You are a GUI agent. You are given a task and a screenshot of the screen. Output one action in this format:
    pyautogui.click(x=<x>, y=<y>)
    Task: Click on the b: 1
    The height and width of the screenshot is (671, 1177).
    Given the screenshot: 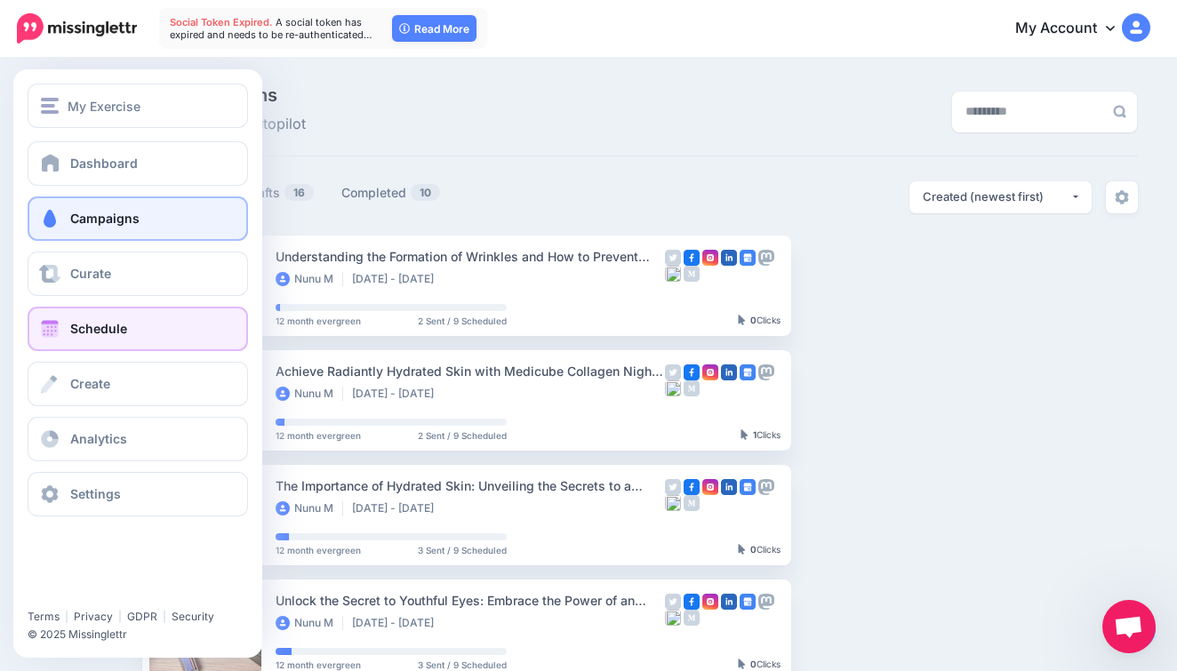 What is the action you would take?
    pyautogui.click(x=755, y=435)
    